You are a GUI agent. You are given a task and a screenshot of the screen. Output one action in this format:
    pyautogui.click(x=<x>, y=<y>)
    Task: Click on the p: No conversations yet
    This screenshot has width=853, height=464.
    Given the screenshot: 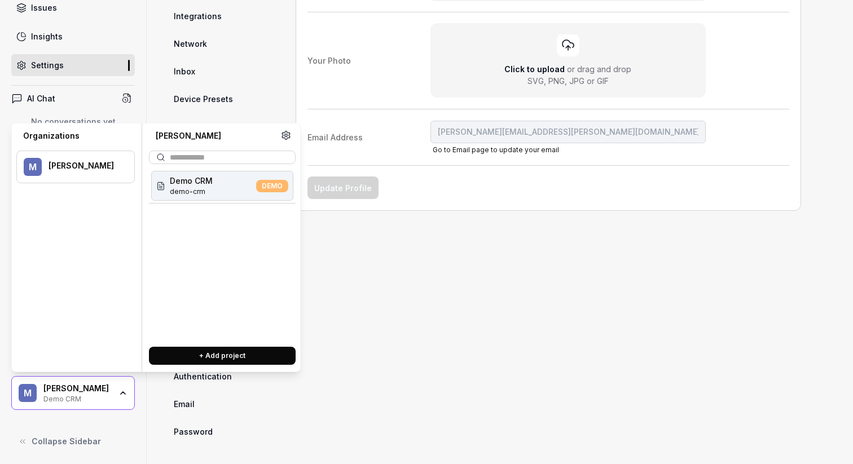 What is the action you would take?
    pyautogui.click(x=73, y=121)
    